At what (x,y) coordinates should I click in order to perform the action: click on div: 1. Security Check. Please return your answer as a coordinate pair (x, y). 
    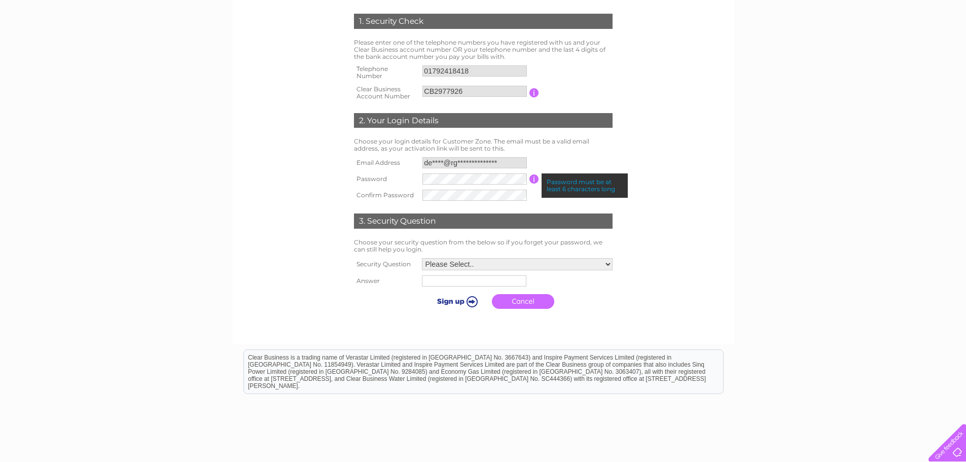
    Looking at the image, I should click on (483, 21).